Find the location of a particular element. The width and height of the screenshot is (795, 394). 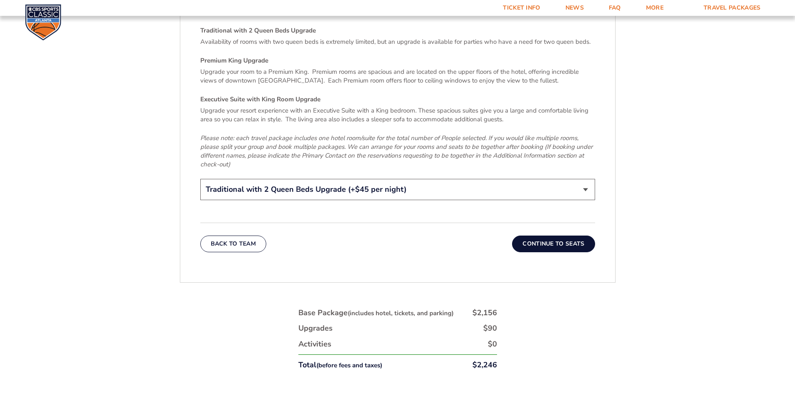

p: Availability of rooms with two queen beds is extremely limited, but an upgrade is available for p... is located at coordinates (398, 42).